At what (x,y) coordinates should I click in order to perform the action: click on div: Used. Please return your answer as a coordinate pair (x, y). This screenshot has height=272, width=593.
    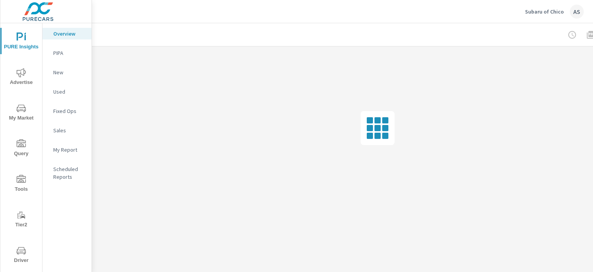
    Looking at the image, I should click on (67, 92).